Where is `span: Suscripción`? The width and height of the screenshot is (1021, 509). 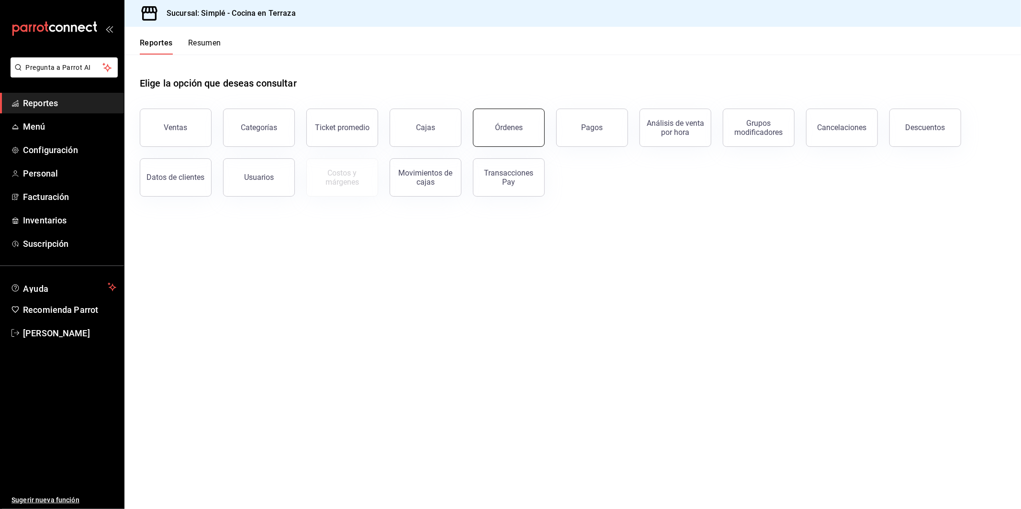 span: Suscripción is located at coordinates (69, 244).